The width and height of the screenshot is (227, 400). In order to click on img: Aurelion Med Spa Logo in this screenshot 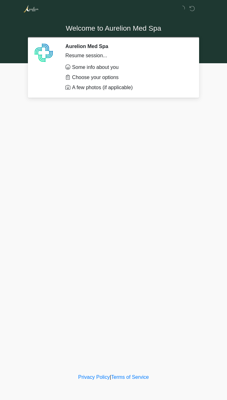, I will do `click(31, 9)`.